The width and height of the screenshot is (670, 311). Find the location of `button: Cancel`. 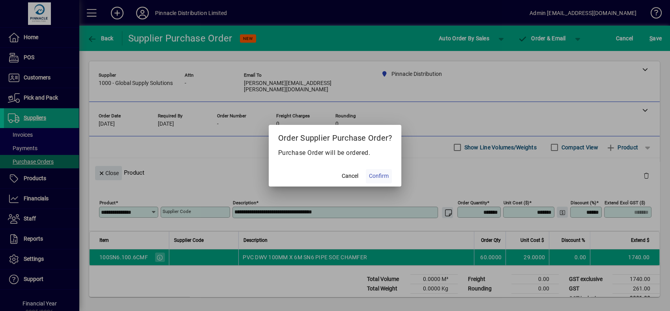

button: Cancel is located at coordinates (350, 176).